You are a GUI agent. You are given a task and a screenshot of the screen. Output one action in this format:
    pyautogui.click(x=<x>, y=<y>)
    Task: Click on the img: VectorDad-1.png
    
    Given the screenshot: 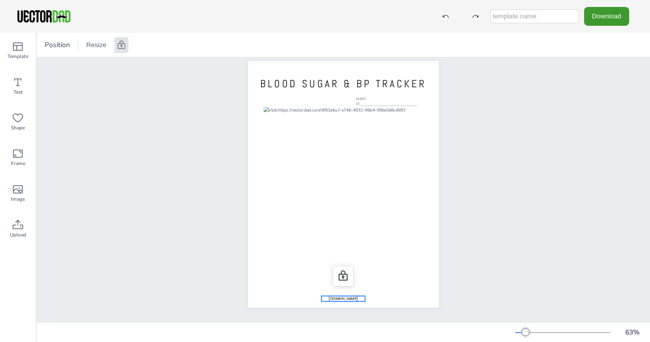 What is the action you would take?
    pyautogui.click(x=44, y=16)
    